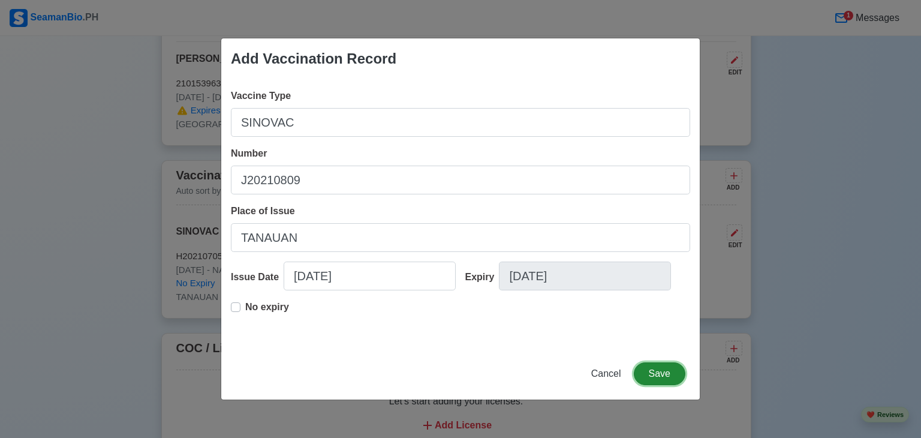  Describe the element at coordinates (267, 307) in the screenshot. I see `p: No expiry` at that location.